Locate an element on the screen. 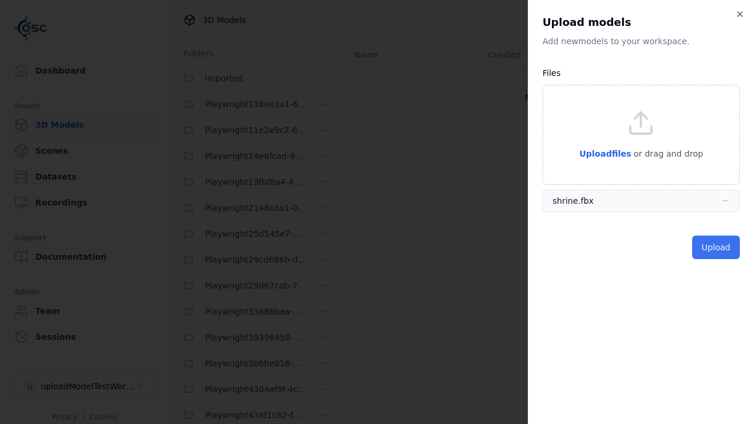 This screenshot has height=424, width=754. p: Add new model s to your workspace. is located at coordinates (641, 41).